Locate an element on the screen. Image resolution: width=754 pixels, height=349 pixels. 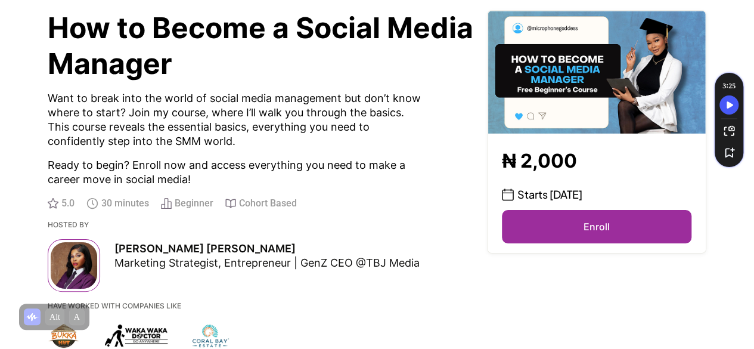
span: 5.0 is located at coordinates (68, 203).